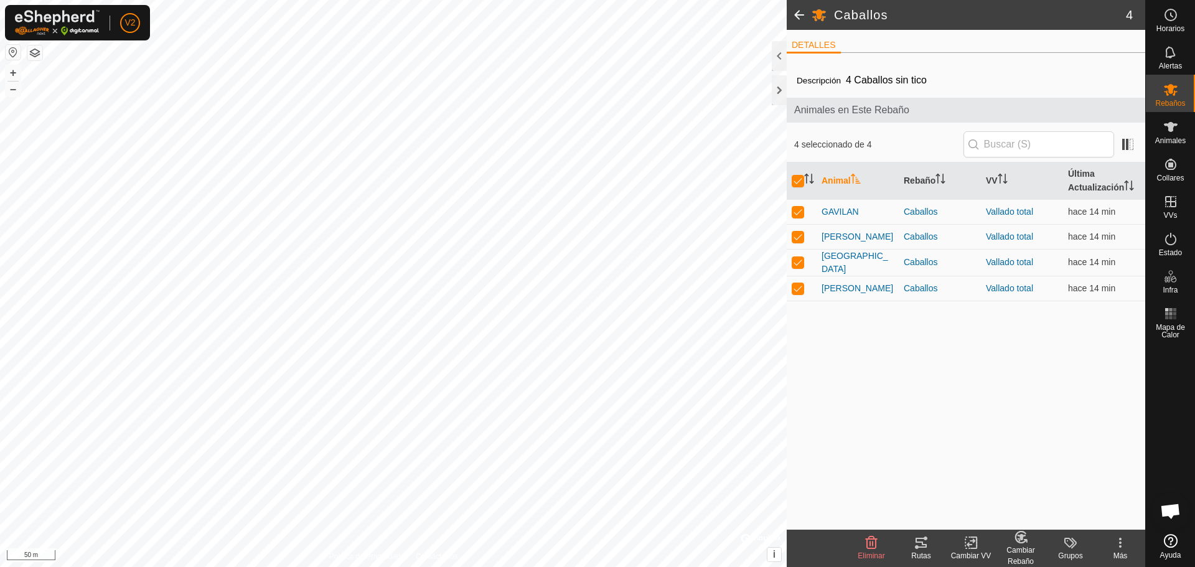  Describe the element at coordinates (1170, 29) in the screenshot. I see `span: Horarios` at that location.